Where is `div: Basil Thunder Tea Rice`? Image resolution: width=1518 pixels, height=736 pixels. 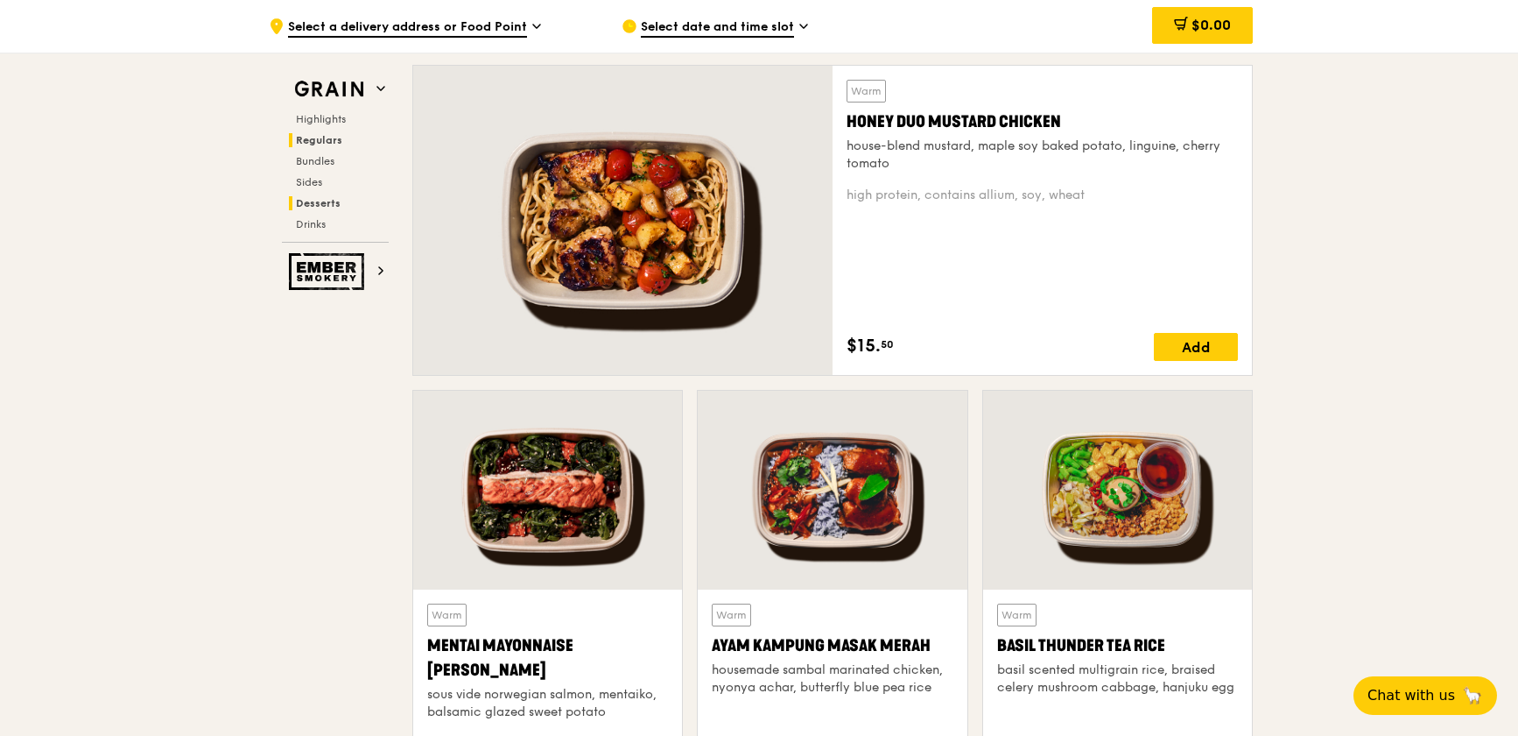
div: Basil Thunder Tea Rice is located at coordinates (1117, 645).